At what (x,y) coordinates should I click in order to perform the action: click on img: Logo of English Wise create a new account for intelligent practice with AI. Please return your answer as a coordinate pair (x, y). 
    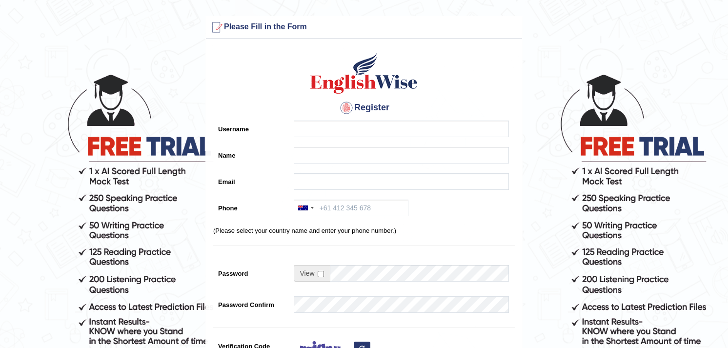
    Looking at the image, I should click on (364, 73).